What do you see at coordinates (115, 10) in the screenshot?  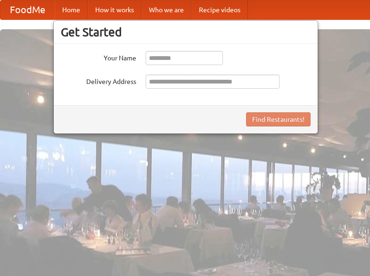 I see `a: How it works` at bounding box center [115, 10].